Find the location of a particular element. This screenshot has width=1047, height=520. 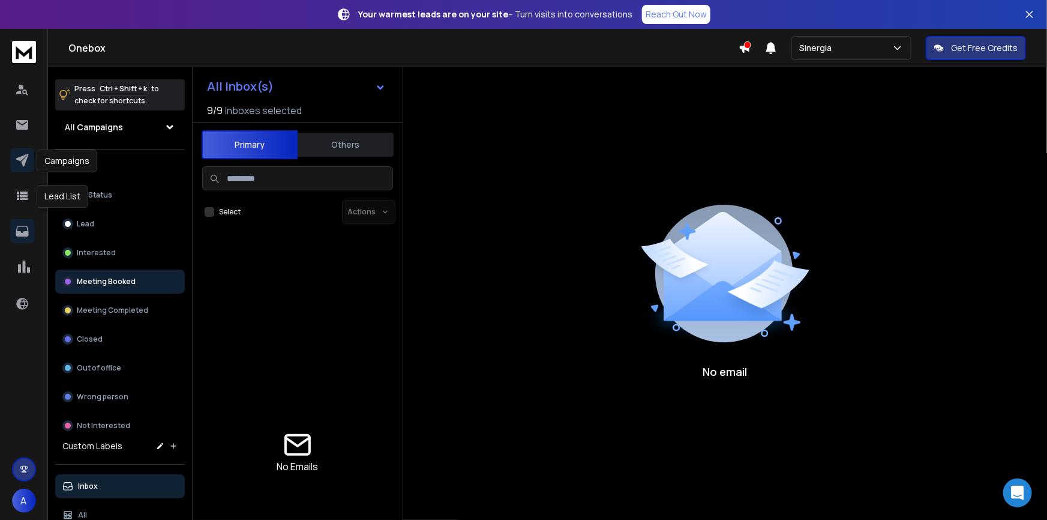

button: All Campaigns is located at coordinates (120, 127).